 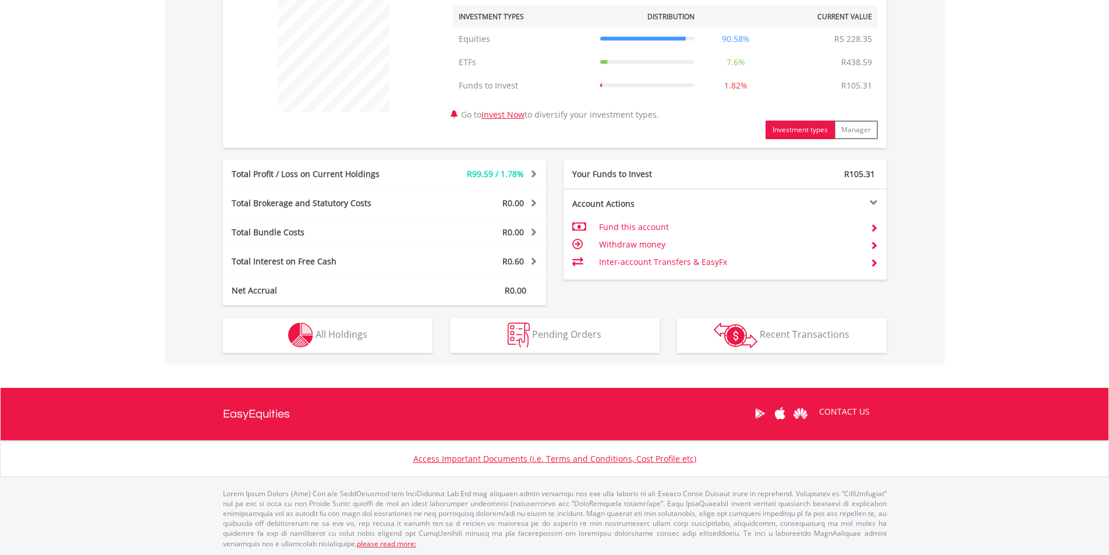 What do you see at coordinates (856, 130) in the screenshot?
I see `button: Manager` at bounding box center [856, 130].